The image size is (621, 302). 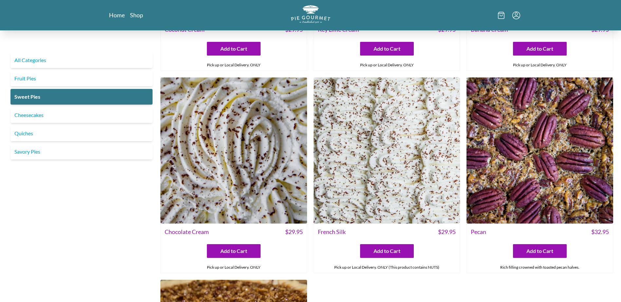 What do you see at coordinates (387, 268) in the screenshot?
I see `div: Pick up or Local Delivery. ONLY (This product contains NUTS)` at bounding box center [387, 268].